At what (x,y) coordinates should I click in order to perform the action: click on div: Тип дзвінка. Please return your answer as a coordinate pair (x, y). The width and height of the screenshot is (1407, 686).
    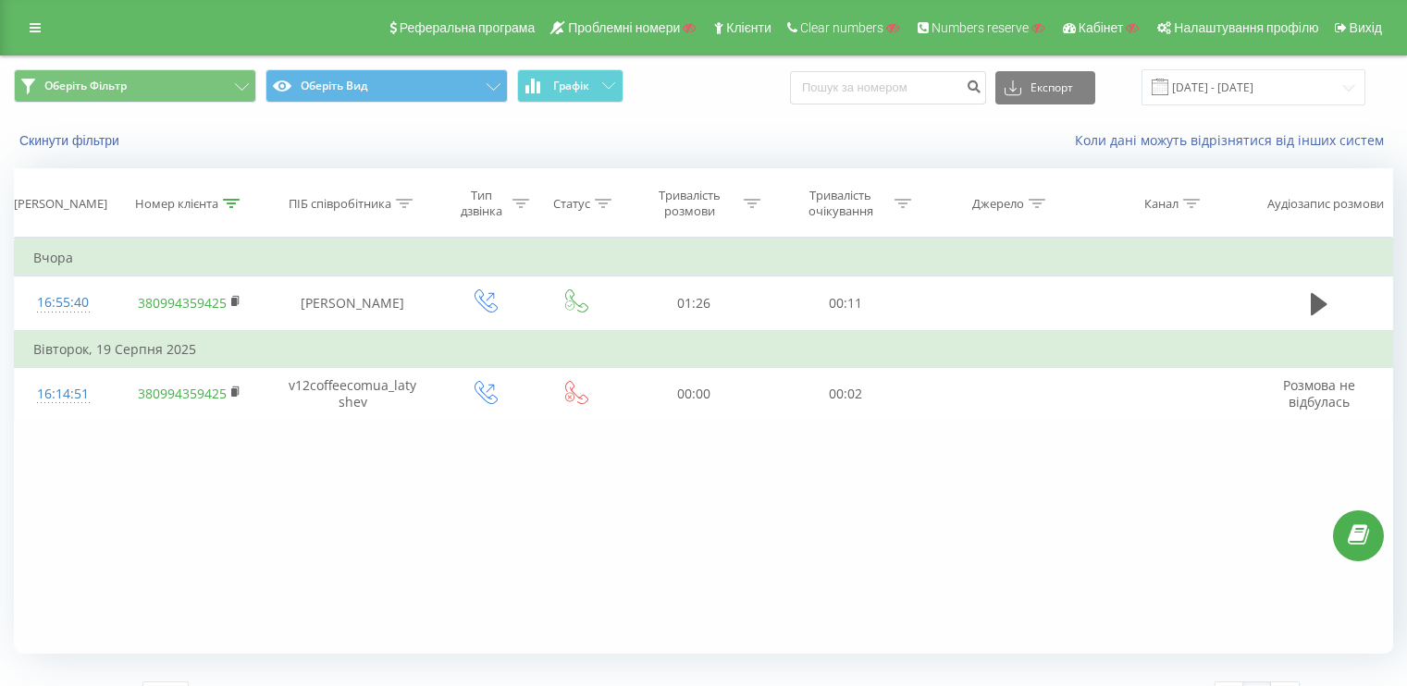
    Looking at the image, I should click on (481, 203).